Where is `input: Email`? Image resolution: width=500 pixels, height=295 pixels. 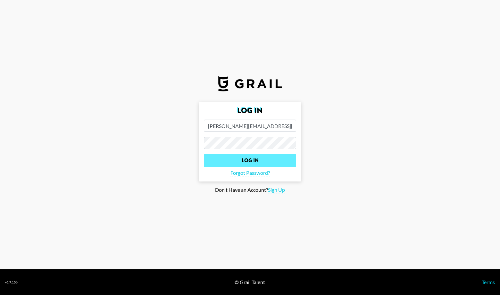 input: Email is located at coordinates (250, 126).